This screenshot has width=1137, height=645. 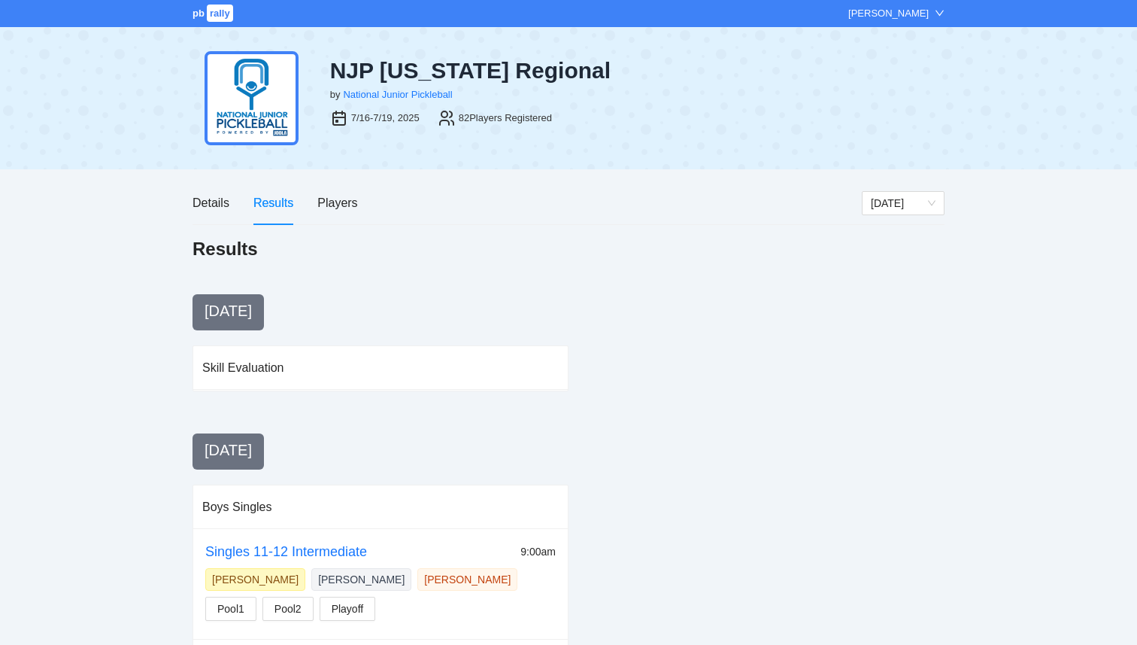 I want to click on div: Players, so click(x=337, y=202).